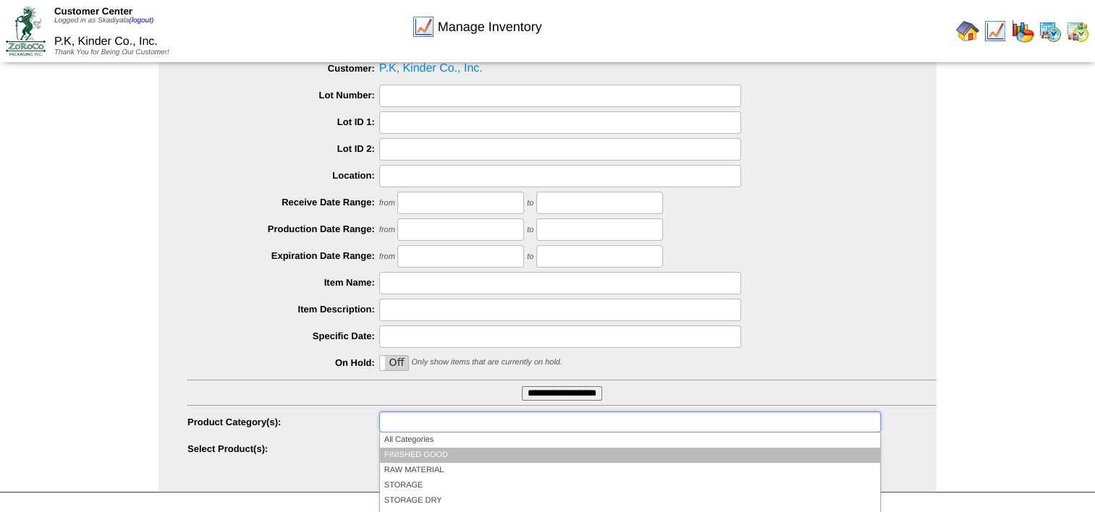  What do you see at coordinates (630, 455) in the screenshot?
I see `li: FINISHED GOOD` at bounding box center [630, 455].